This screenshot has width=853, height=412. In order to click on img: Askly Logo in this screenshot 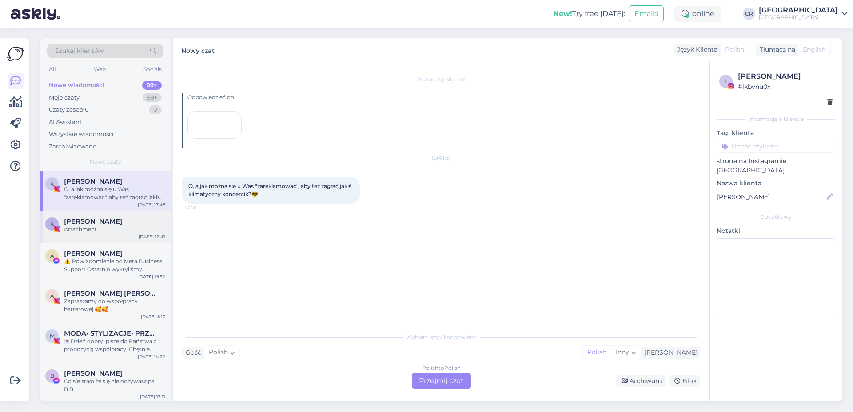, I will do `click(16, 54)`.